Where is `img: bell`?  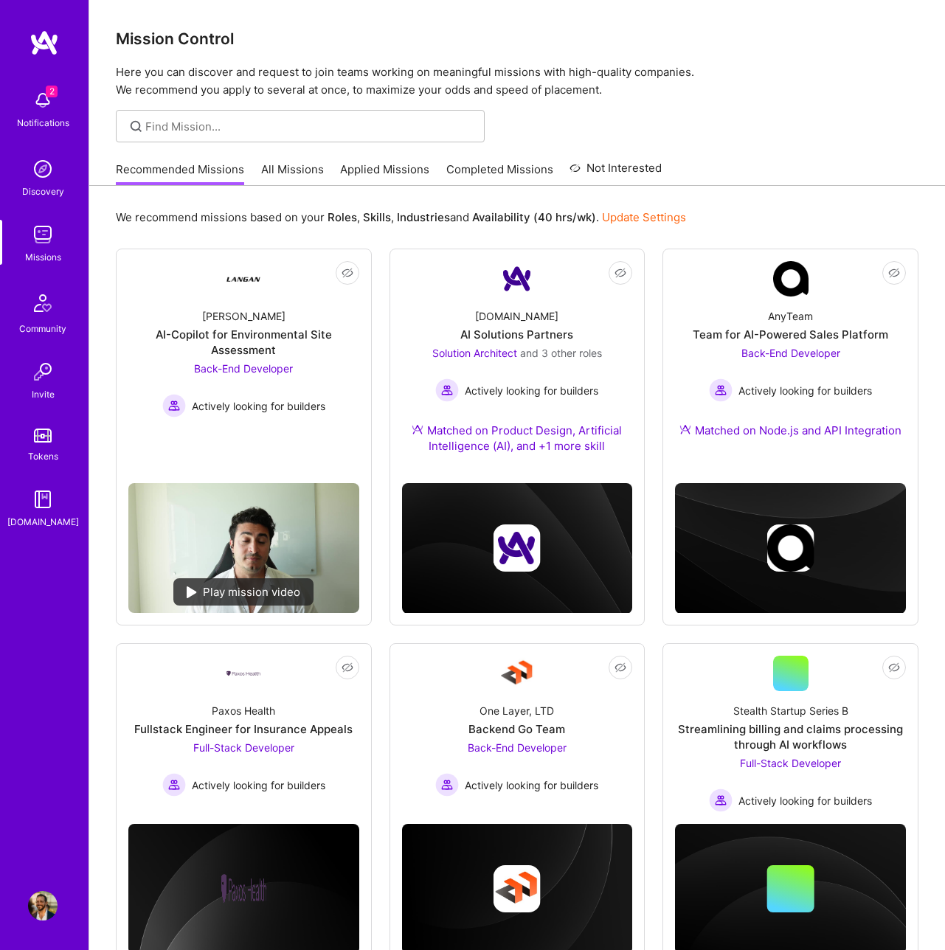 img: bell is located at coordinates (43, 100).